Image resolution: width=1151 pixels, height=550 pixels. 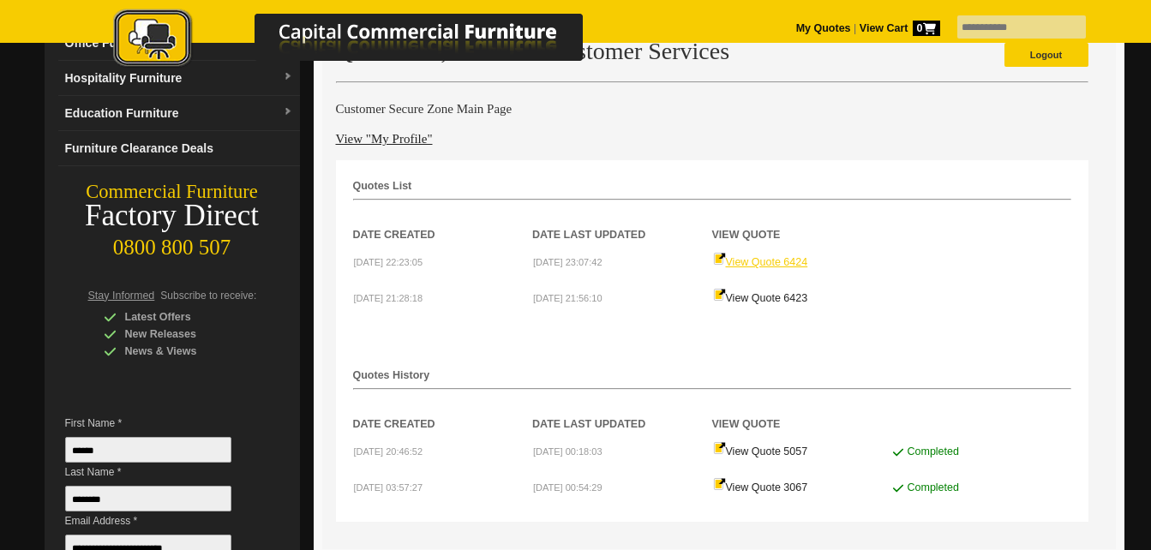 What do you see at coordinates (172, 192) in the screenshot?
I see `div: Commercial Furniture` at bounding box center [172, 192].